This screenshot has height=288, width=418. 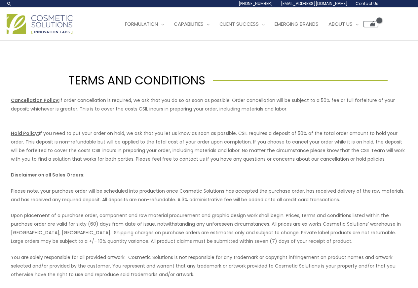 I want to click on span: Client Success, so click(x=239, y=24).